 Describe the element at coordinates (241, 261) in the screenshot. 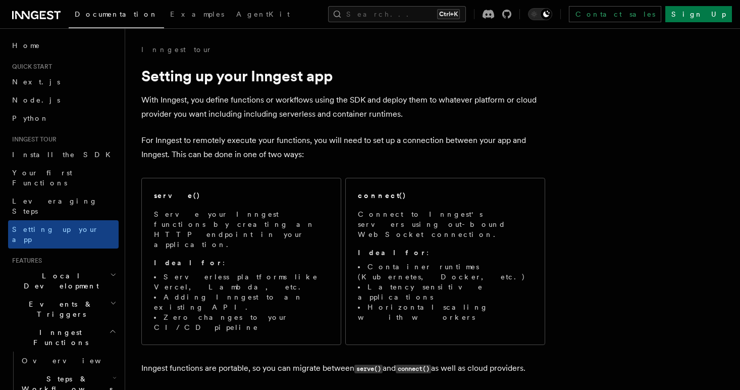

I see `a: serve()Serve your Inngest functions by creating an HTTP endpoint in your application.Ideal for:Se...` at that location.